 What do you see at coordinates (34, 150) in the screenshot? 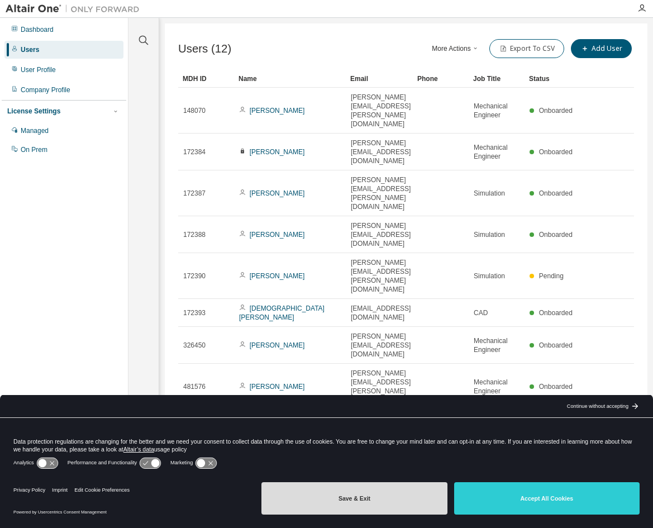
I see `div: On Prem` at bounding box center [34, 150].